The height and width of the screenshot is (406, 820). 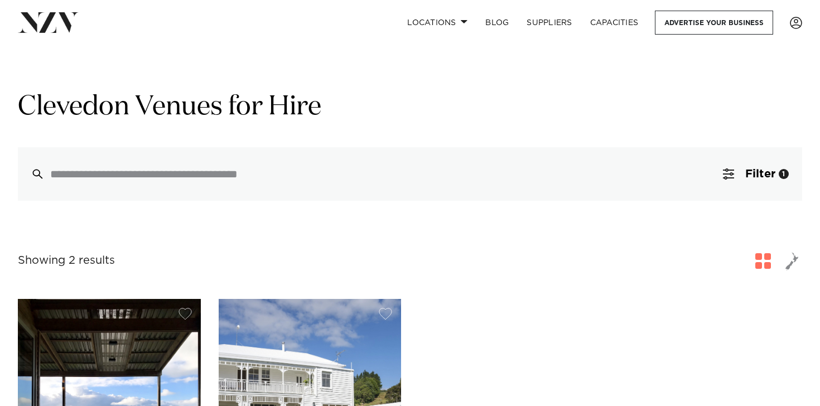 I want to click on a: BLOG, so click(x=497, y=22).